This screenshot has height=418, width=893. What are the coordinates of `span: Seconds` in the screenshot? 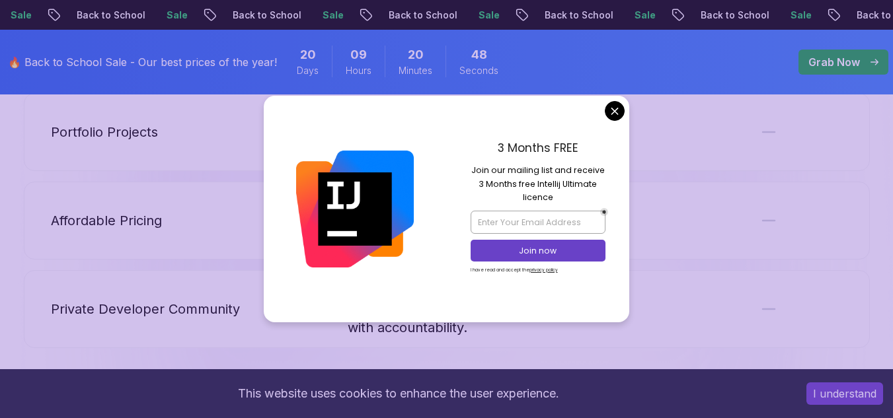 It's located at (478, 71).